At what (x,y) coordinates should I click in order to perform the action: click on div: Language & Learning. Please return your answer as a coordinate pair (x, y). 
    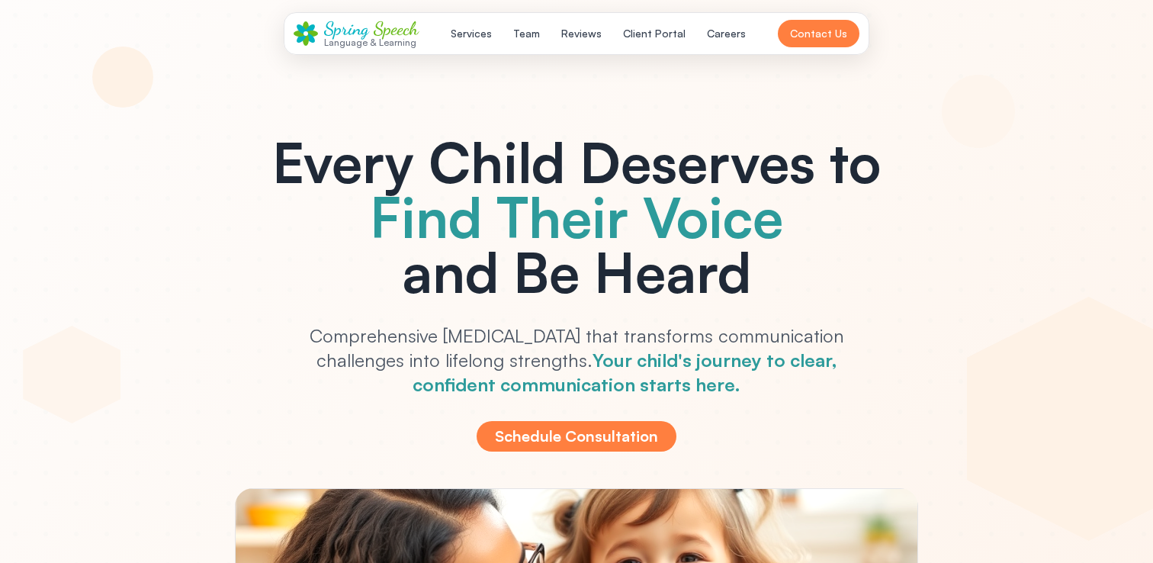
    Looking at the image, I should click on (371, 42).